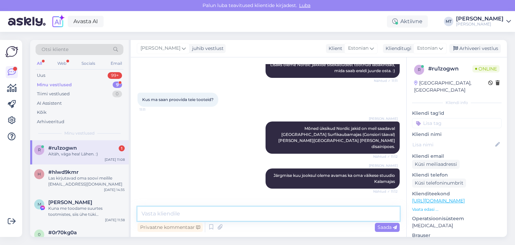 The image size is (515, 245). I want to click on div: Klient, so click(334, 48).